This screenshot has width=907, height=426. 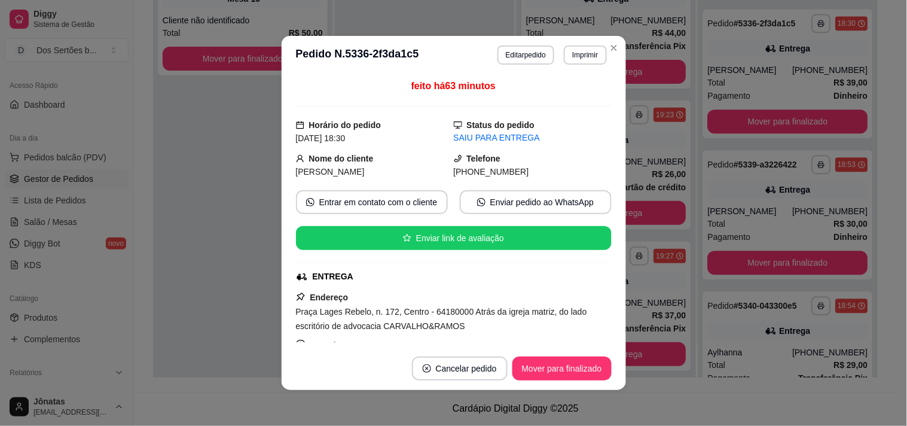 I want to click on div: ENTREGA, so click(x=333, y=276).